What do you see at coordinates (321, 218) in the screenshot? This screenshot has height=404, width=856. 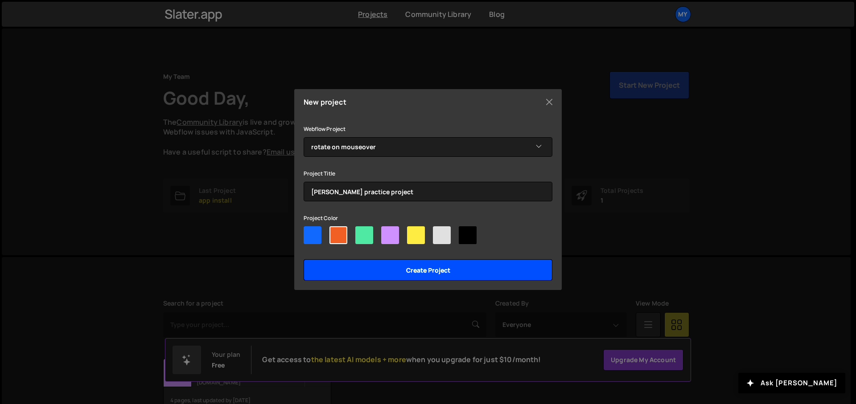 I see `label: Project Color` at bounding box center [321, 218].